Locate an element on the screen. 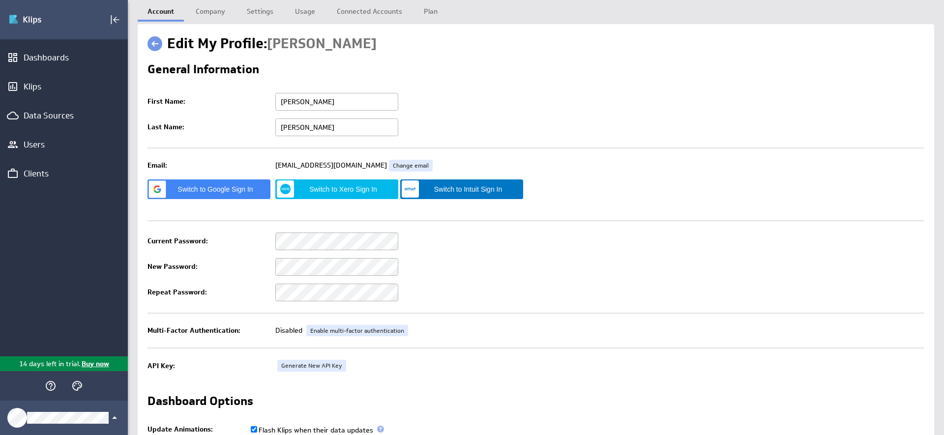  svg: Themes is located at coordinates (77, 386).